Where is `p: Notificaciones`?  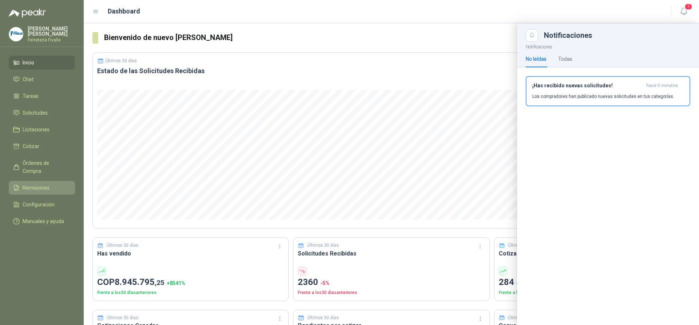
p: Notificaciones is located at coordinates (608, 46).